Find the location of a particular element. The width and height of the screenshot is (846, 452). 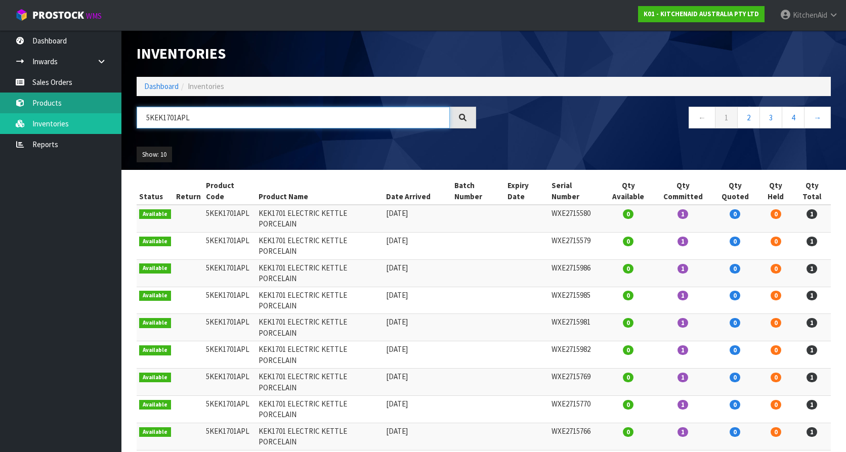

small: WMS is located at coordinates (94, 16).